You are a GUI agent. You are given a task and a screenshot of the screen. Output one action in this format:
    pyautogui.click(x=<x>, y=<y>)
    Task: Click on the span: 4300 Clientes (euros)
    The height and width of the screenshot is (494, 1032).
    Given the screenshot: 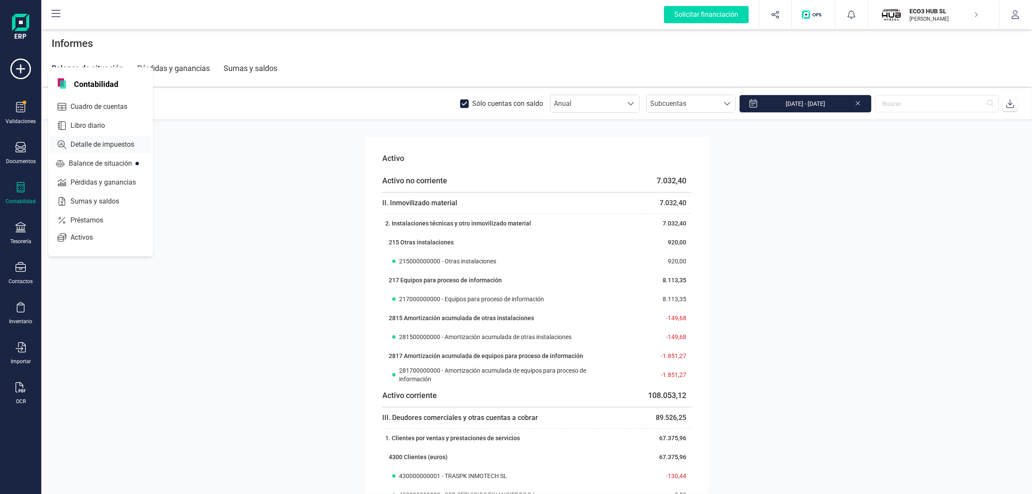 What is the action you would take?
    pyautogui.click(x=418, y=457)
    